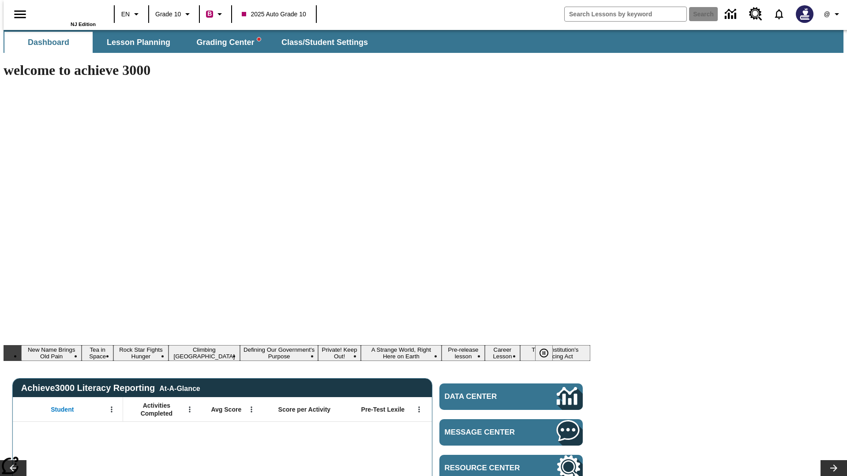 This screenshot has width=847, height=476. What do you see at coordinates (49, 42) in the screenshot?
I see `span: Dashboard` at bounding box center [49, 42].